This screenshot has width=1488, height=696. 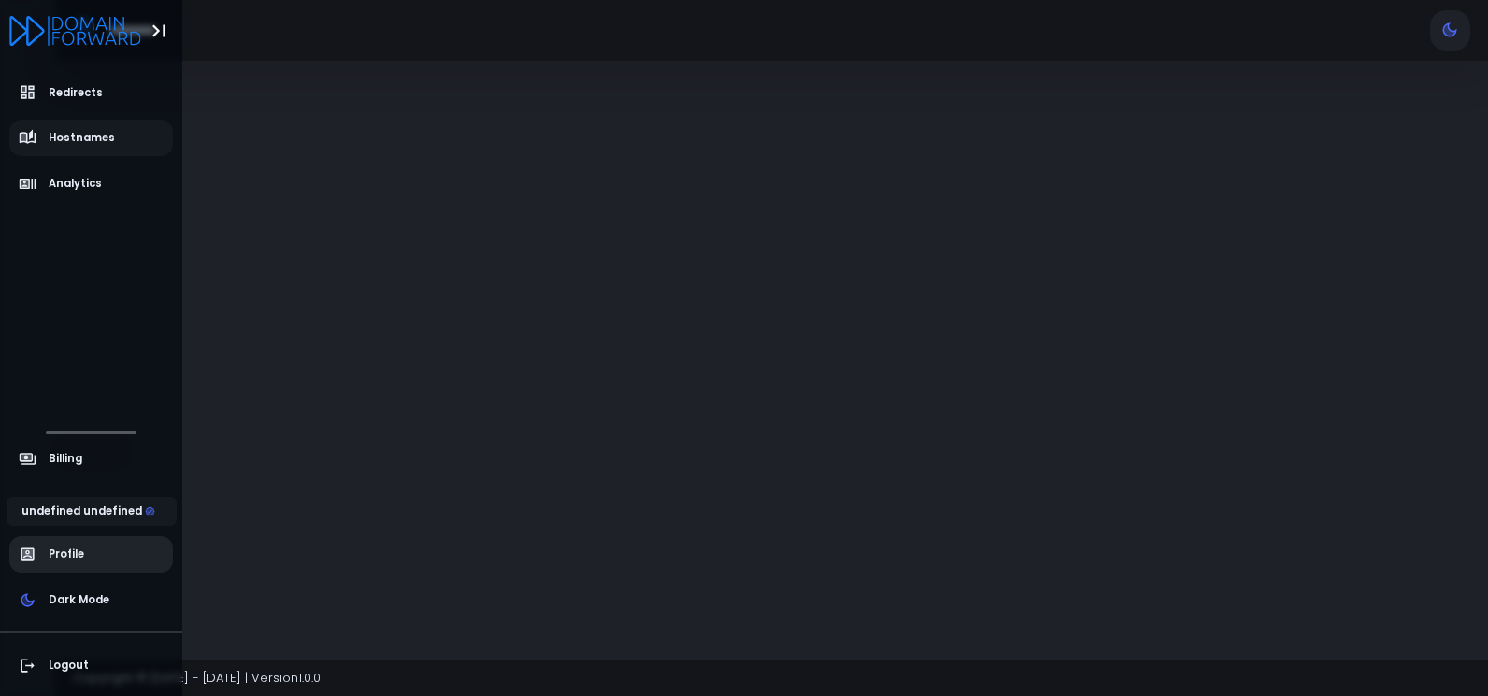 I want to click on button: Toggle Aside, so click(x=159, y=31).